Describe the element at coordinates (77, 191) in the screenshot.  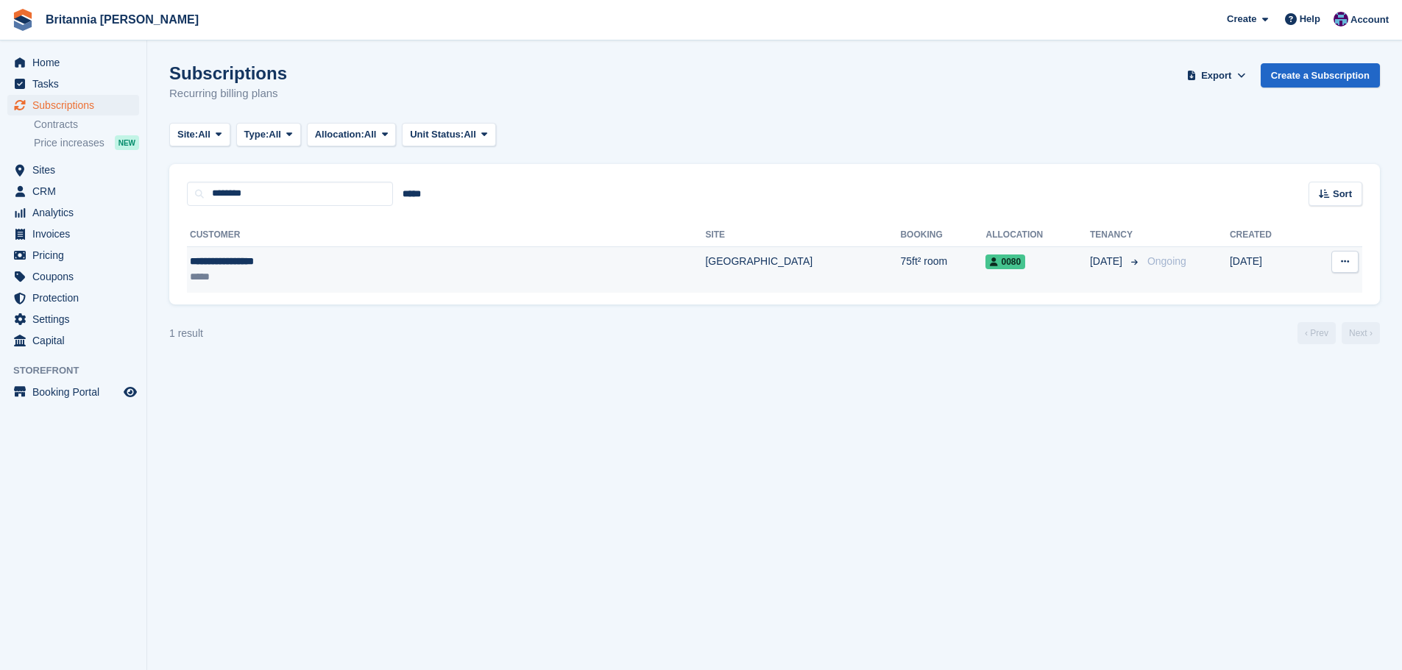
I see `span: CRM` at that location.